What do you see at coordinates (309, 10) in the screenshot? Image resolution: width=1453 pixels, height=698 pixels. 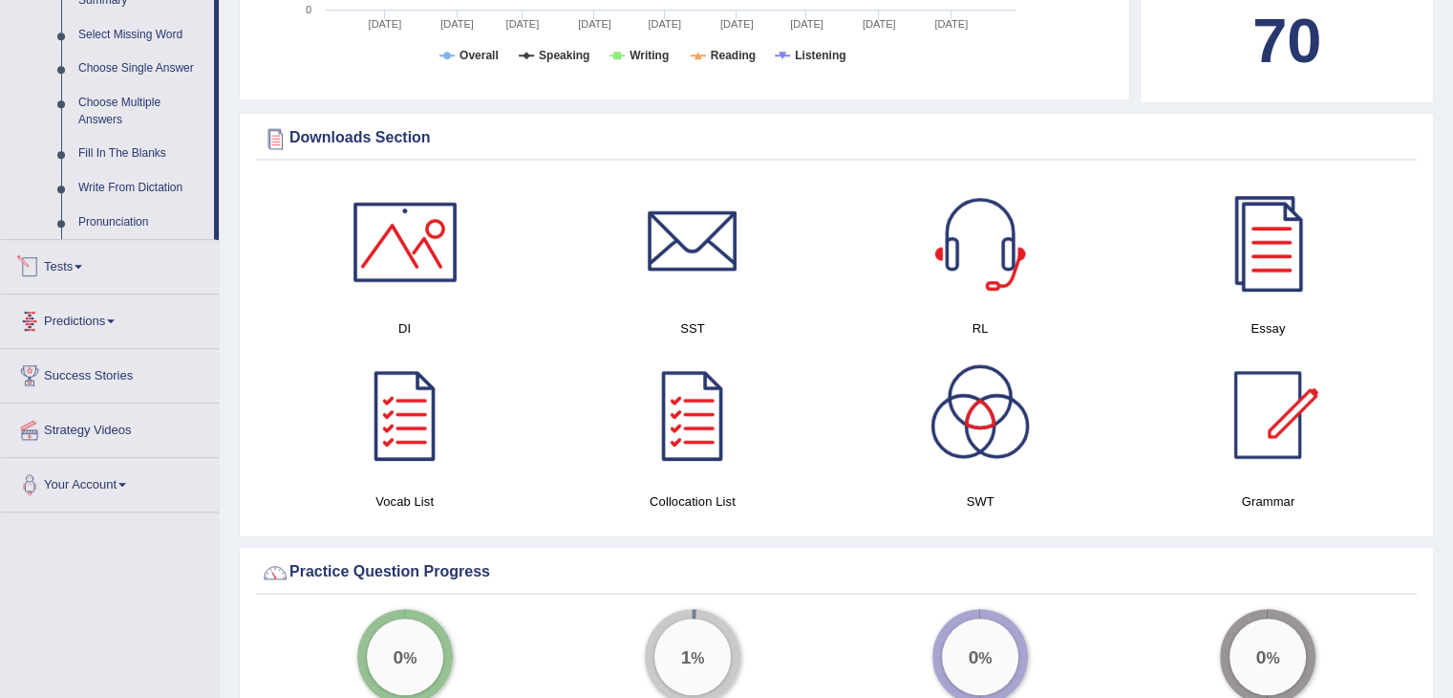 I see `text: 0` at bounding box center [309, 10].